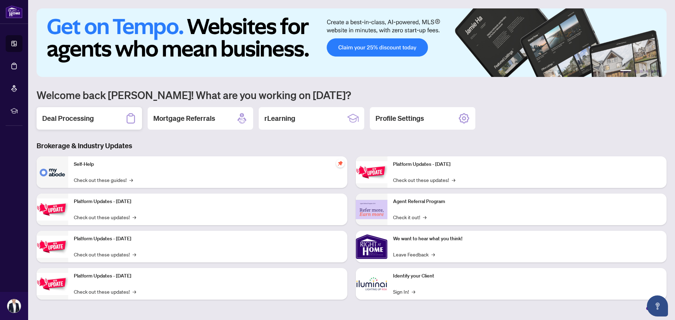 Image resolution: width=675 pixels, height=320 pixels. I want to click on img: Platform Updates - July 21, 2025, so click(52, 247).